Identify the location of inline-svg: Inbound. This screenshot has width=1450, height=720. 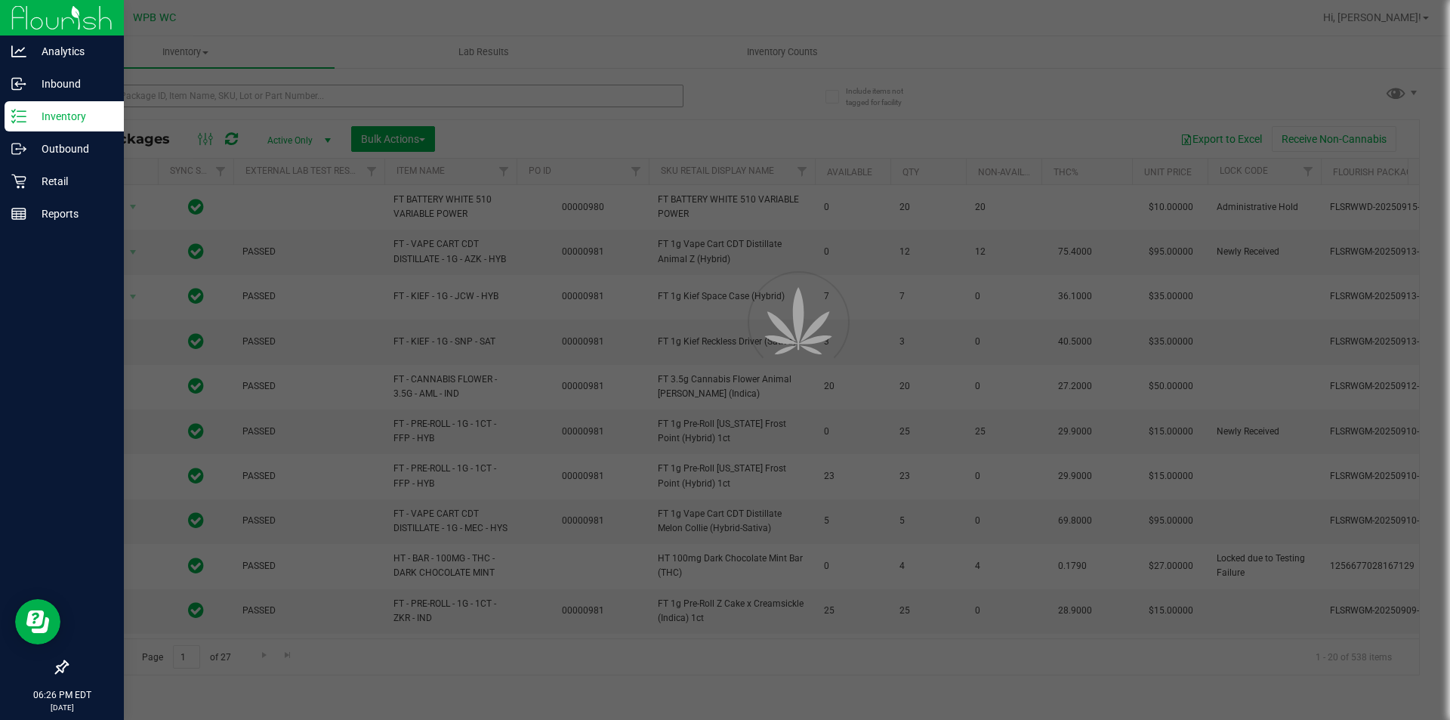
(19, 84).